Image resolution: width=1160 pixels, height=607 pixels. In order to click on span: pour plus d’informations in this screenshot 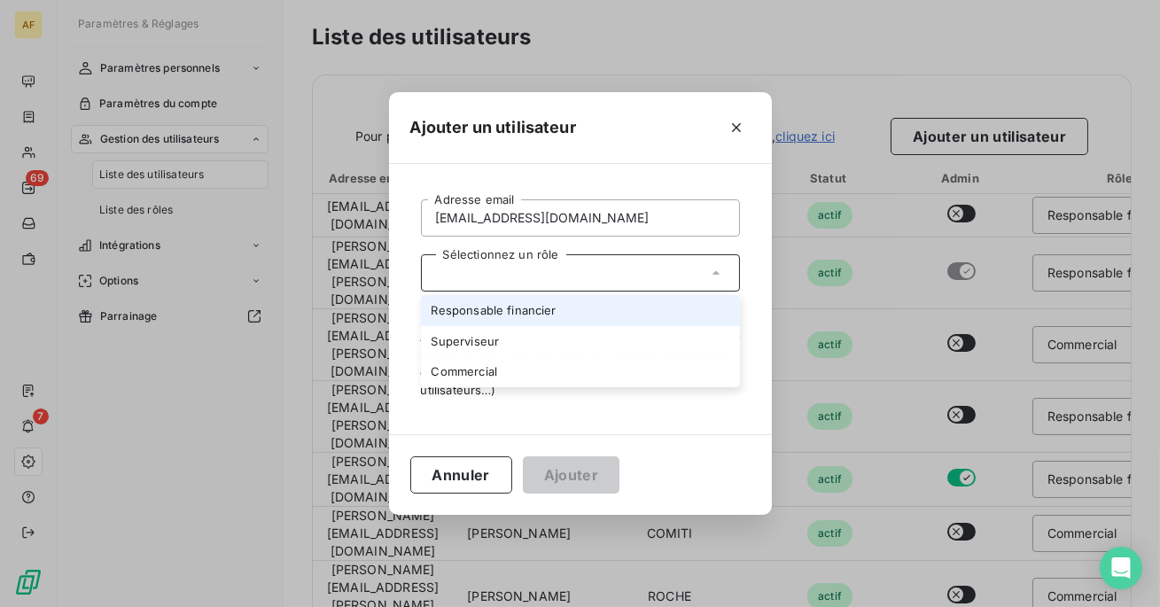, I will do `click(526, 300)`.